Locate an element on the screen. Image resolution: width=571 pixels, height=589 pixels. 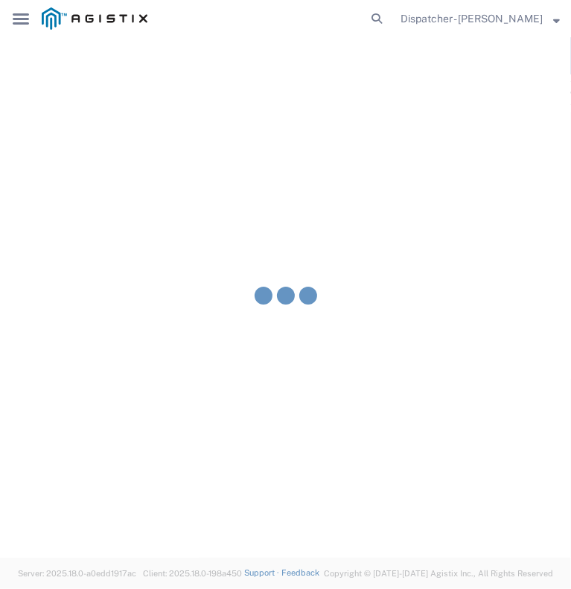
img: logo is located at coordinates (94, 19).